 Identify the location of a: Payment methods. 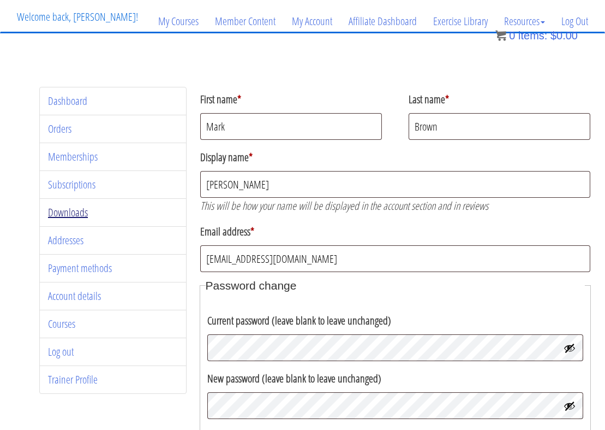
(80, 267).